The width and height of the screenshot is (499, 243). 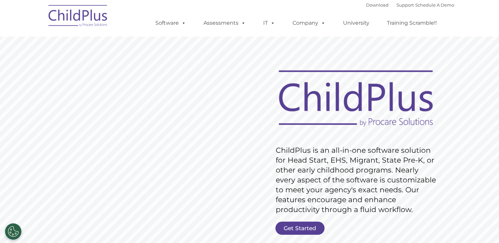 I want to click on a: Get Started, so click(x=300, y=228).